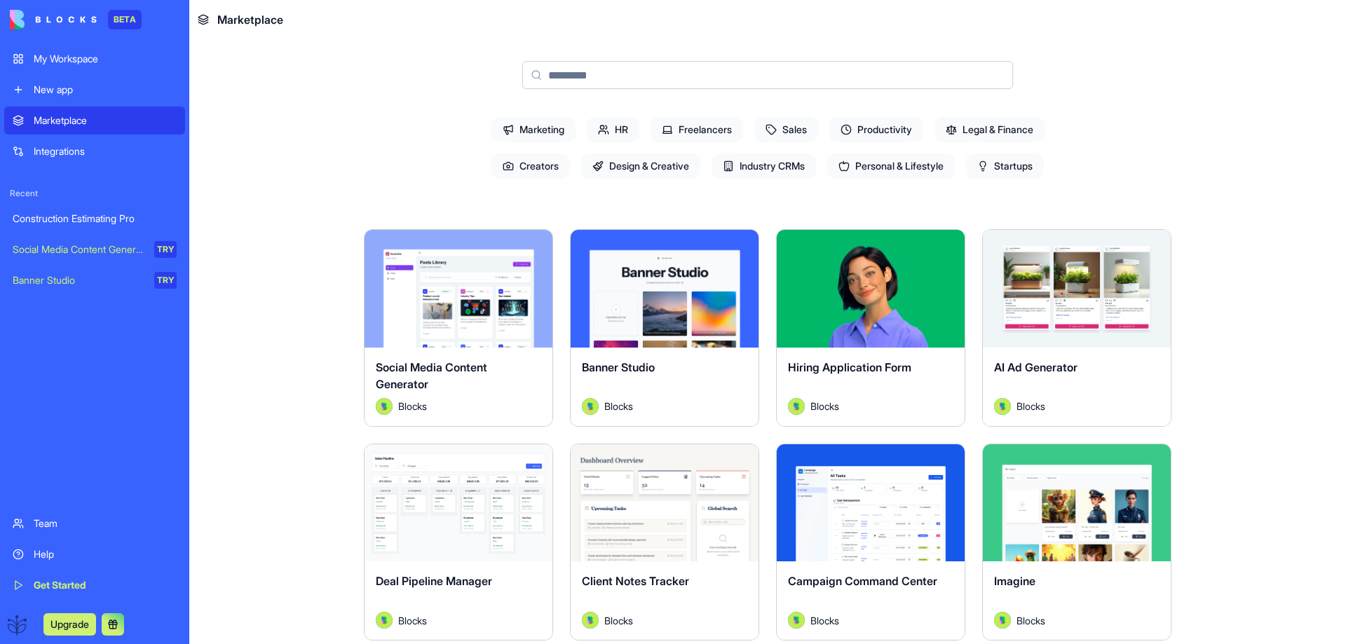 The image size is (1346, 644). I want to click on div: New app, so click(105, 90).